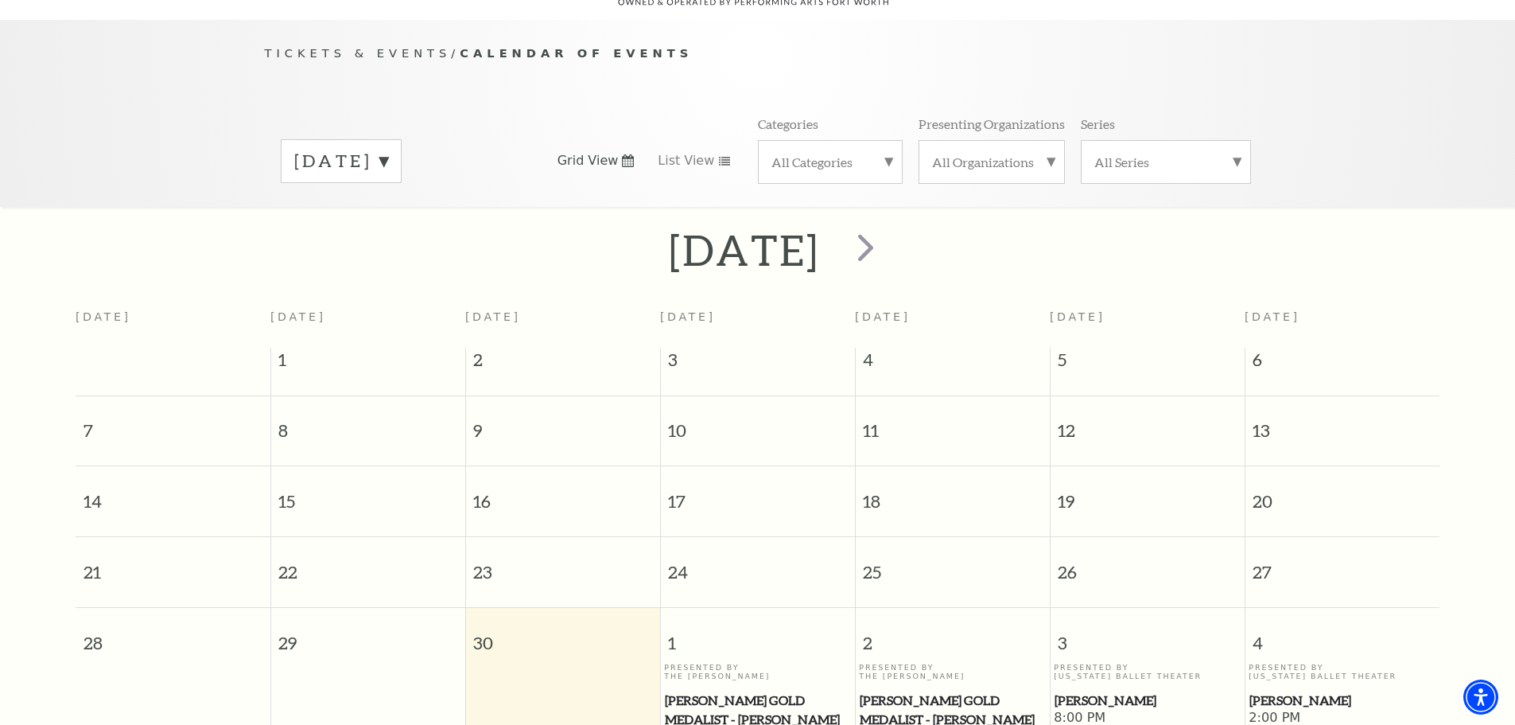  Describe the element at coordinates (953, 493) in the screenshot. I see `span: 18` at that location.